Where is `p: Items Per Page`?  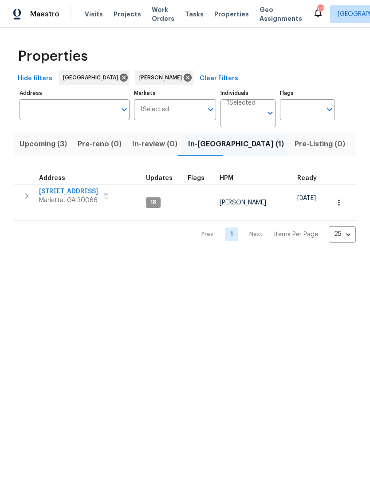
p: Items Per Page is located at coordinates (296, 235).